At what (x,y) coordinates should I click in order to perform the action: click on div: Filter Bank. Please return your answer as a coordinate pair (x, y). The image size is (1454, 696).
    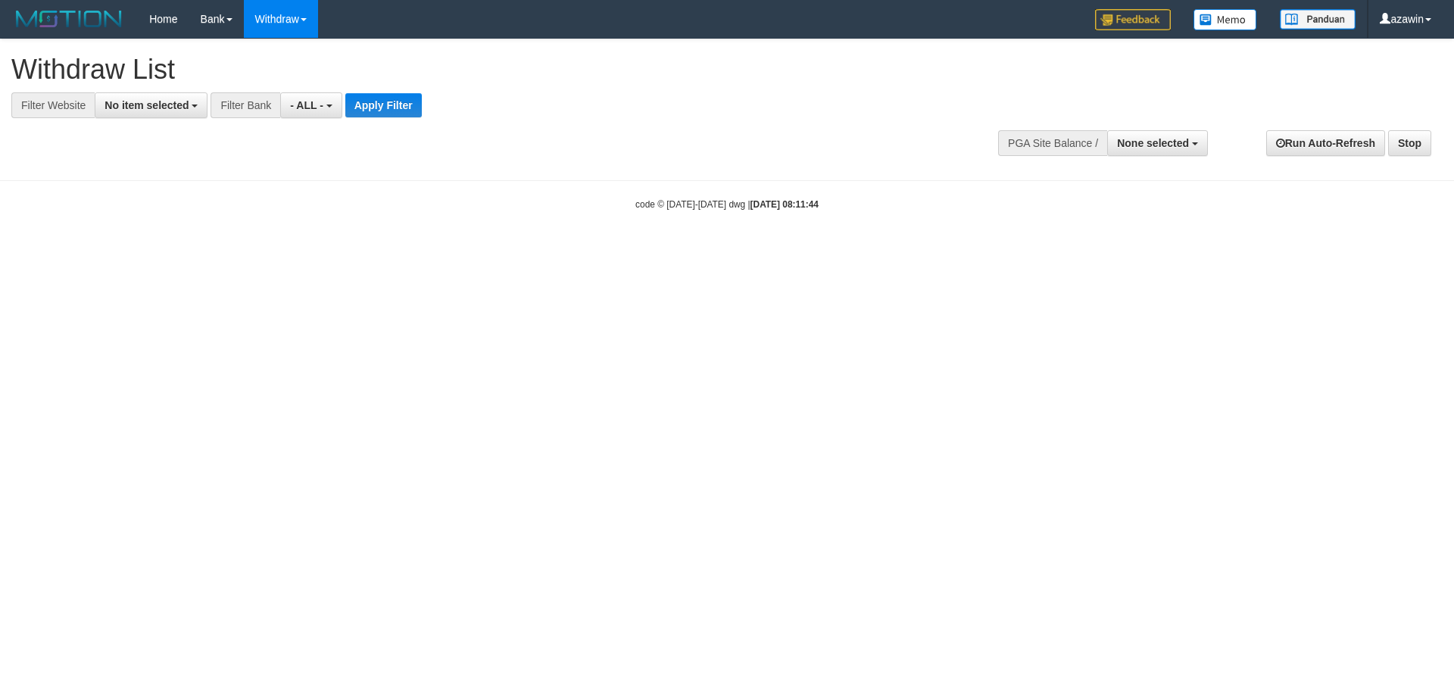
    Looking at the image, I should click on (245, 105).